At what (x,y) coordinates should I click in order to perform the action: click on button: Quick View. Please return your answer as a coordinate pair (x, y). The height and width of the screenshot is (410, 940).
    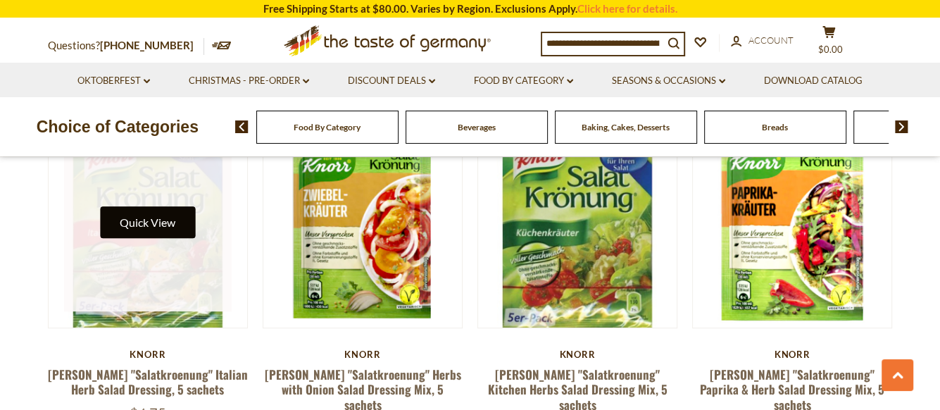
    Looking at the image, I should click on (147, 222).